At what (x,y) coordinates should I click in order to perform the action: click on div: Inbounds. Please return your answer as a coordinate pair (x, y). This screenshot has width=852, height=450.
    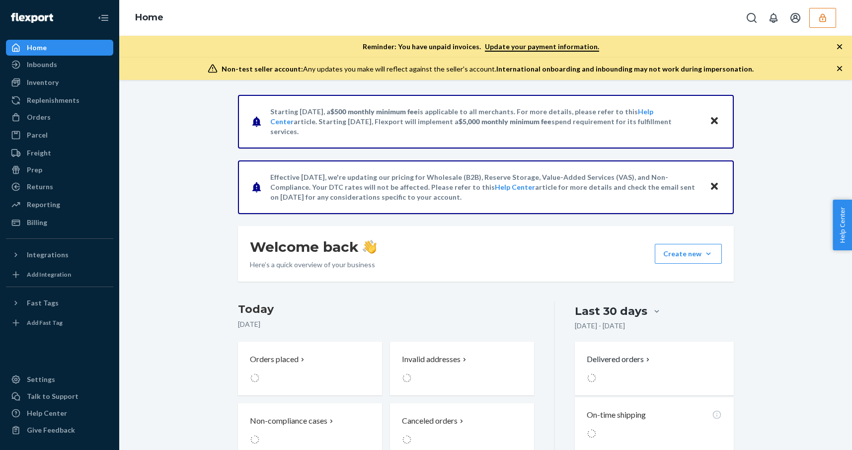
    Looking at the image, I should click on (42, 65).